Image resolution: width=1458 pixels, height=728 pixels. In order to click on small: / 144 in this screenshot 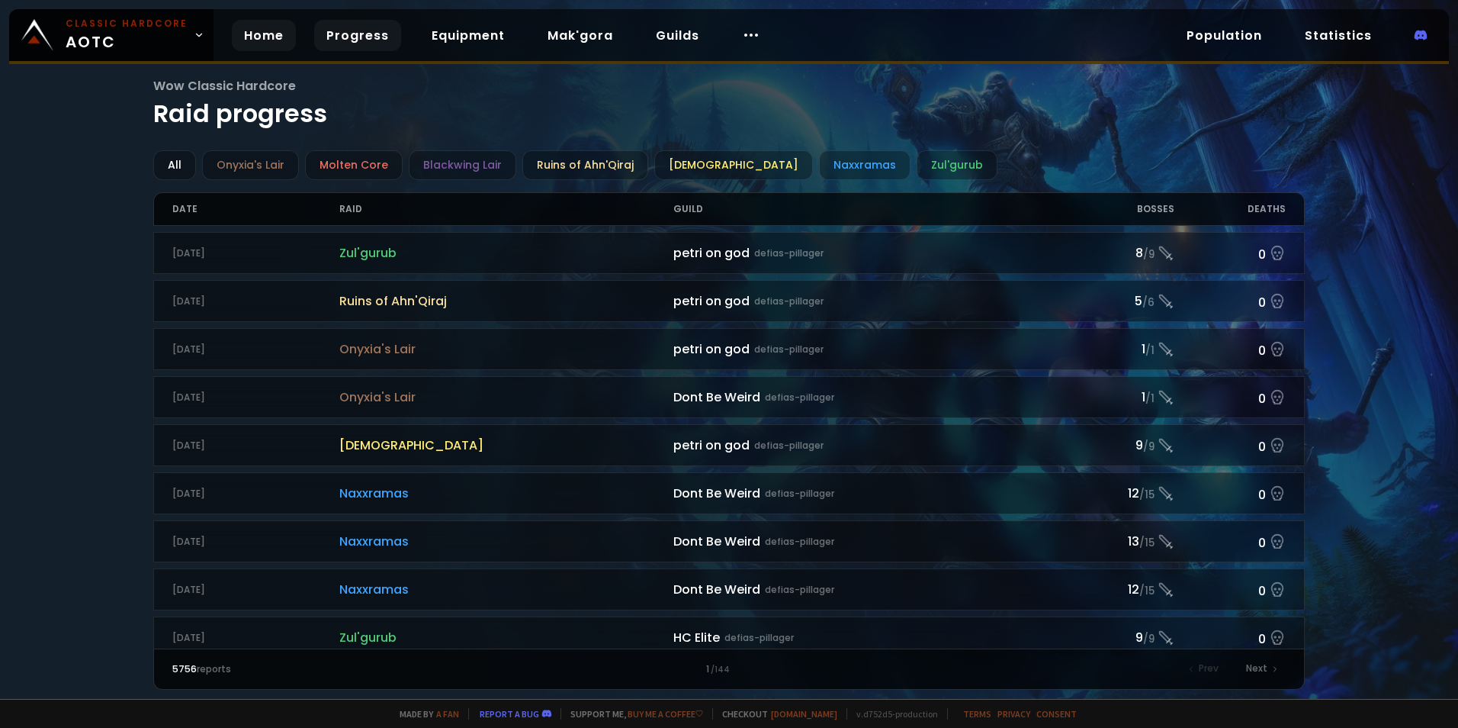, I will do `click(720, 670)`.